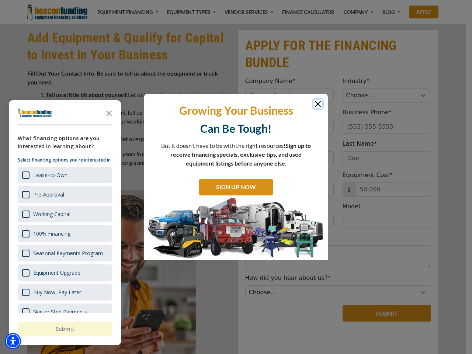 This screenshot has width=472, height=354. Describe the element at coordinates (240, 154) in the screenshot. I see `span: Sign up to receive financing specials, exclusive tips, and used equipment listings before anyone ...` at that location.